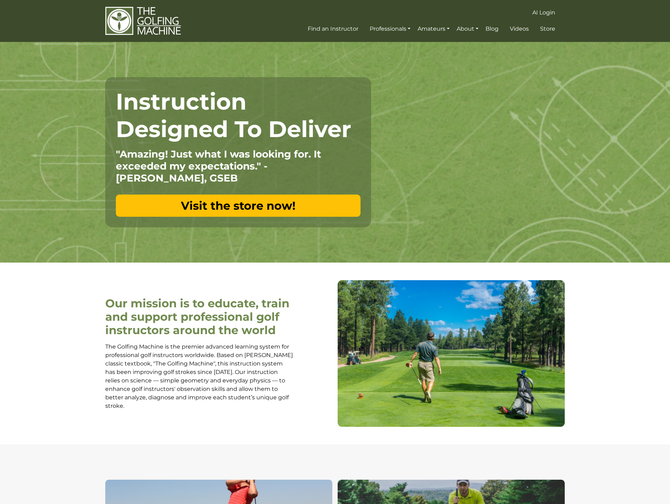 This screenshot has height=504, width=670. Describe the element at coordinates (492, 29) in the screenshot. I see `span: Blog` at that location.